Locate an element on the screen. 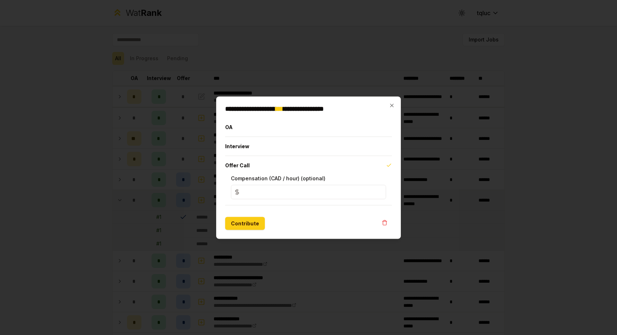 This screenshot has width=617, height=335. button: Interview is located at coordinates (309, 146).